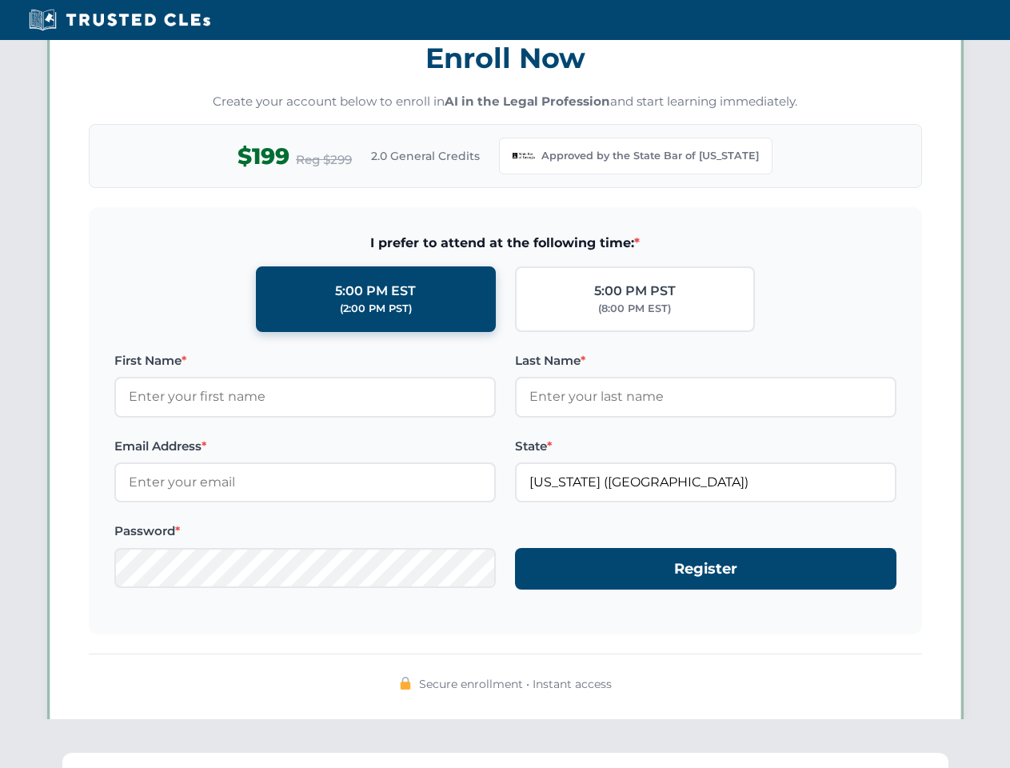  What do you see at coordinates (515, 684) in the screenshot?
I see `span: Secure enrollment • Instant access` at bounding box center [515, 684].